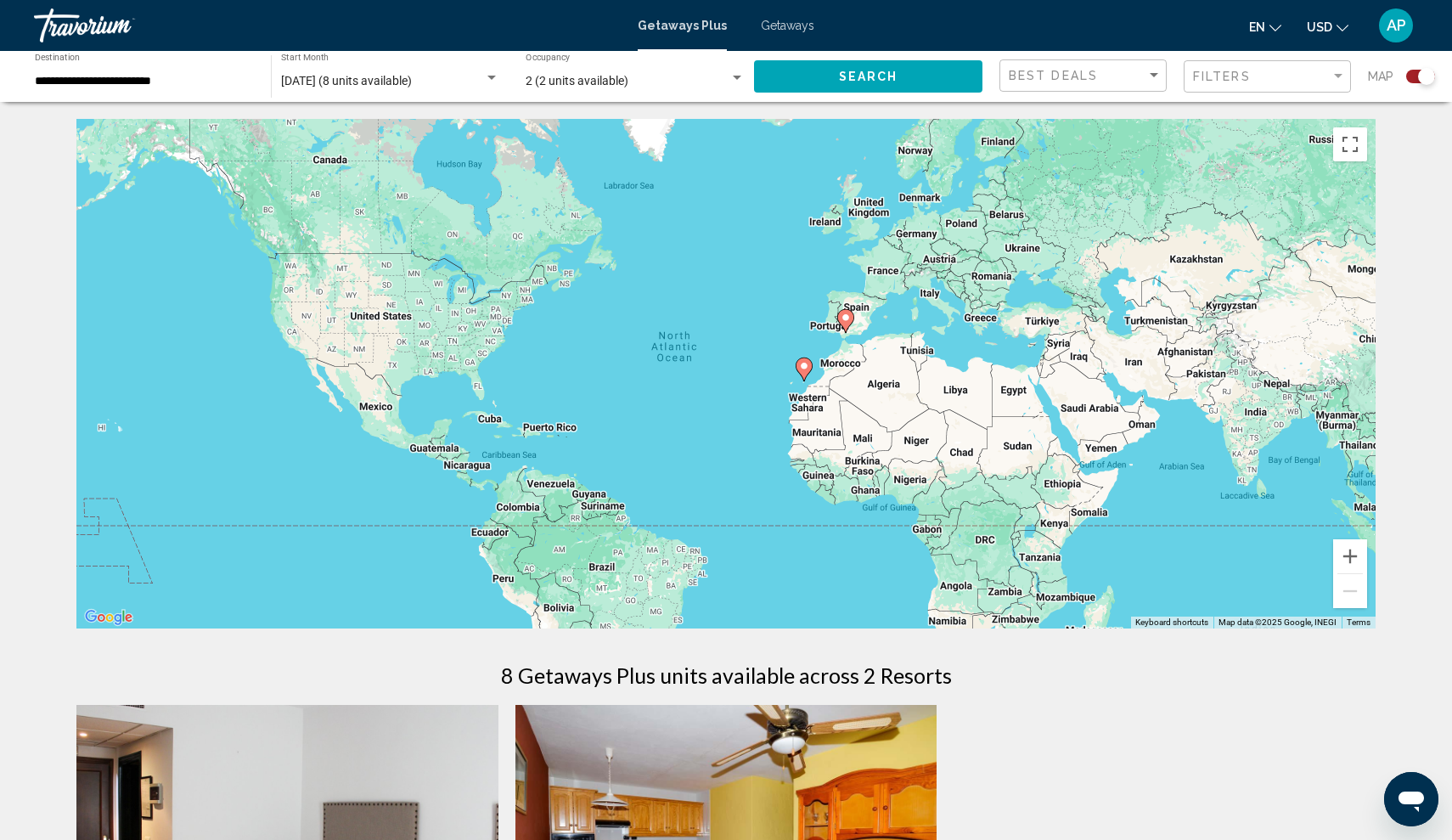 The image size is (1452, 840). What do you see at coordinates (1257, 27) in the screenshot?
I see `span: en` at bounding box center [1257, 27].